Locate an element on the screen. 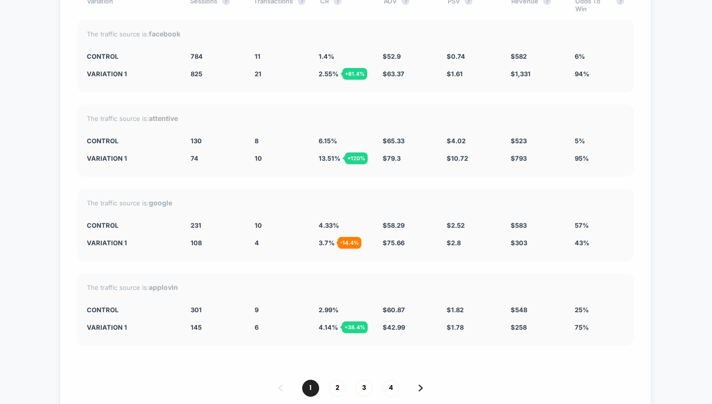 The width and height of the screenshot is (712, 404). strong: facebook is located at coordinates (164, 33).